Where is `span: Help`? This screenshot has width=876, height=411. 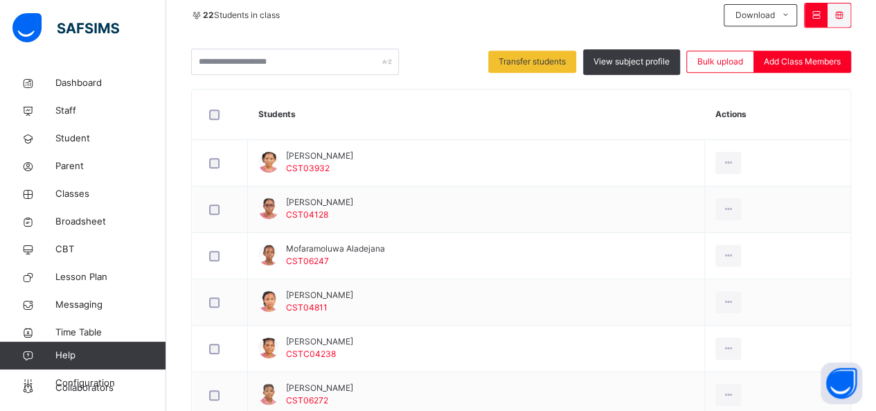
span: Help is located at coordinates (110, 355).